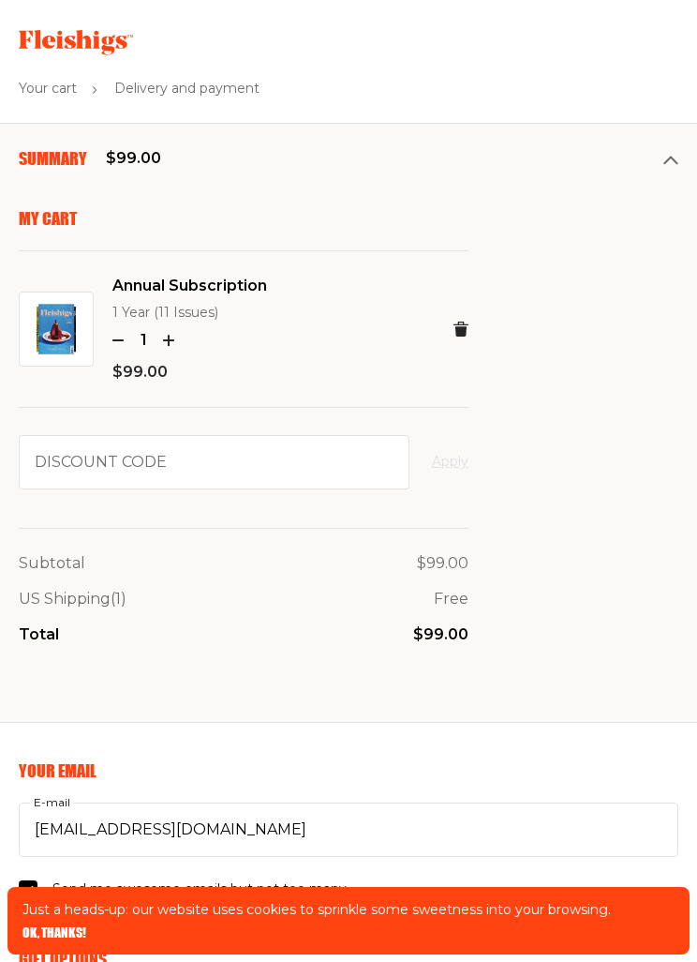 The height and width of the screenshot is (962, 697). Describe the element at coordinates (38, 635) in the screenshot. I see `p: Total` at that location.